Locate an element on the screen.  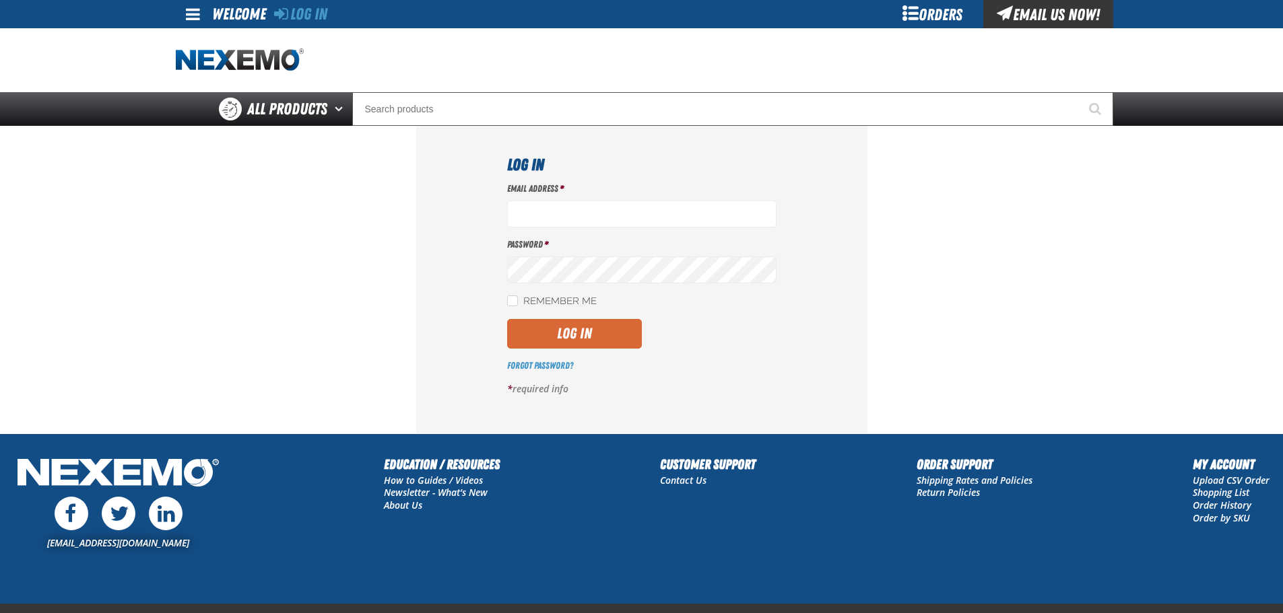
a: Return Policies is located at coordinates (948, 492).